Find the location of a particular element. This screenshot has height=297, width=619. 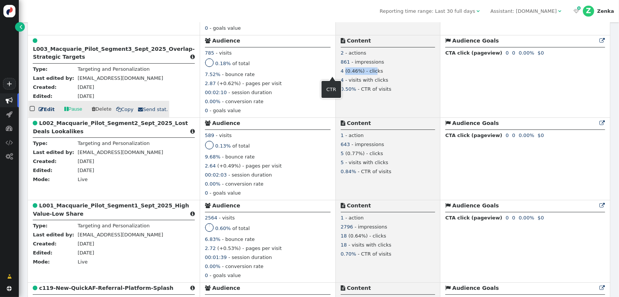

span: (0.46%) is located at coordinates (354, 71).